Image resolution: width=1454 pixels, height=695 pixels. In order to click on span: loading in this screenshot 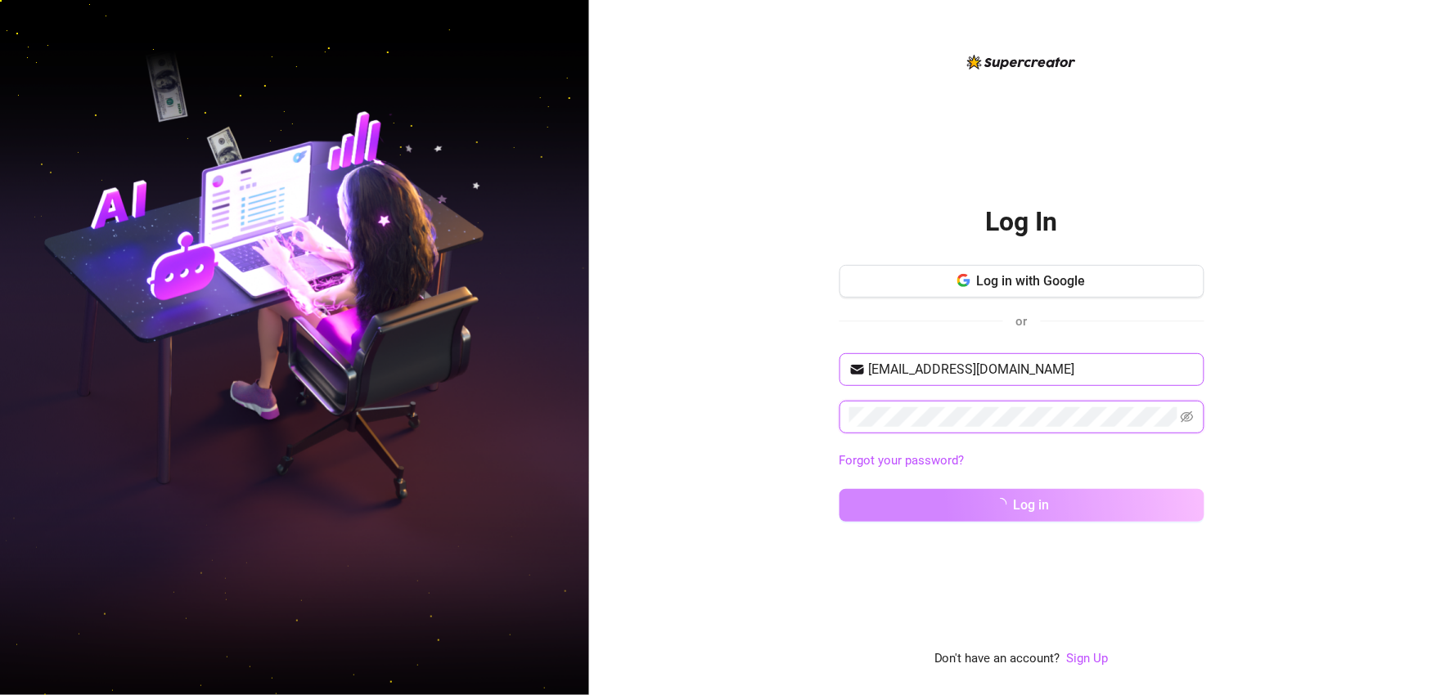, I will do `click(1001, 505)`.